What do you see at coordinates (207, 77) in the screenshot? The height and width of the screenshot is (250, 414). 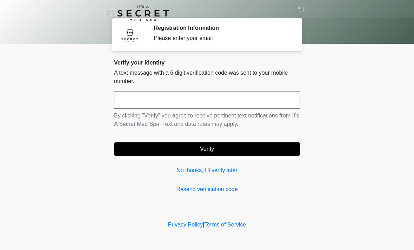 I see `p: A text message with a 6 digit verification code was sent to your mobile number.` at bounding box center [207, 77].